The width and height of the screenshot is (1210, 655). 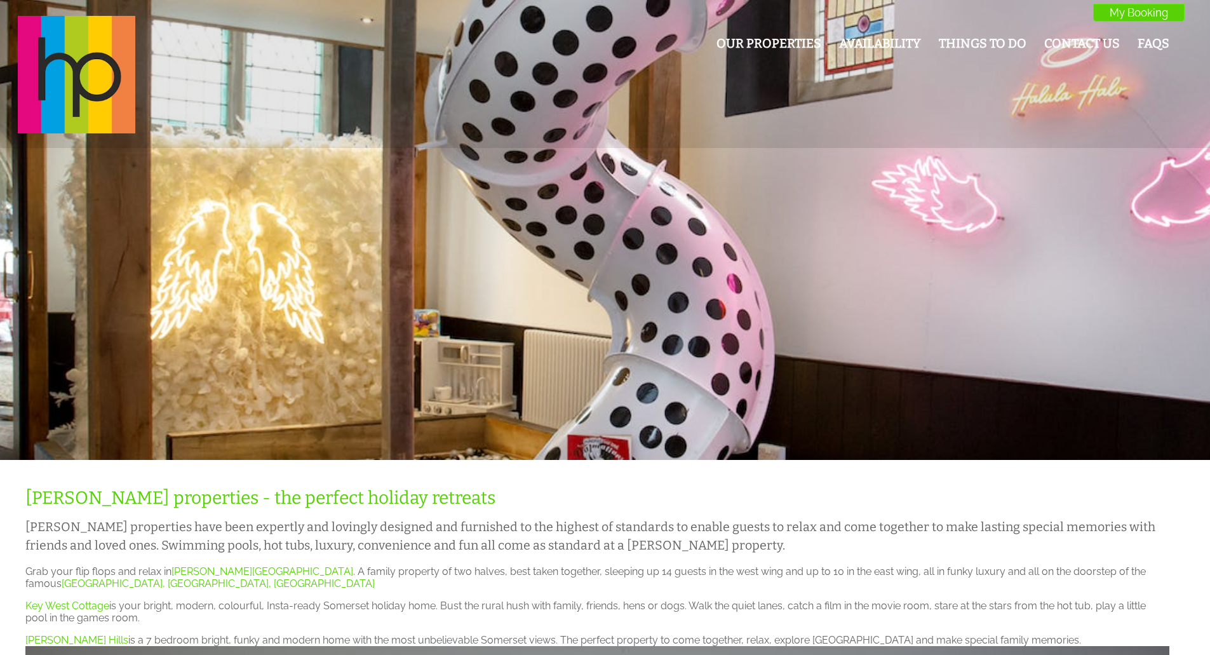 I want to click on img: Halula Properties, so click(x=76, y=74).